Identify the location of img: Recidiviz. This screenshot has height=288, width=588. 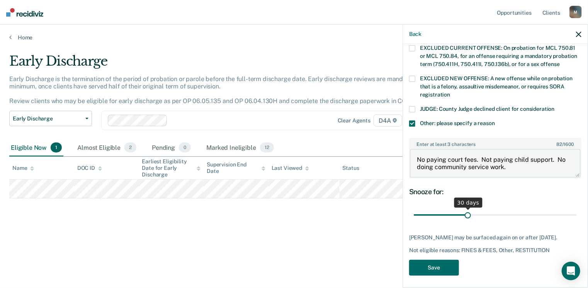
(25, 12).